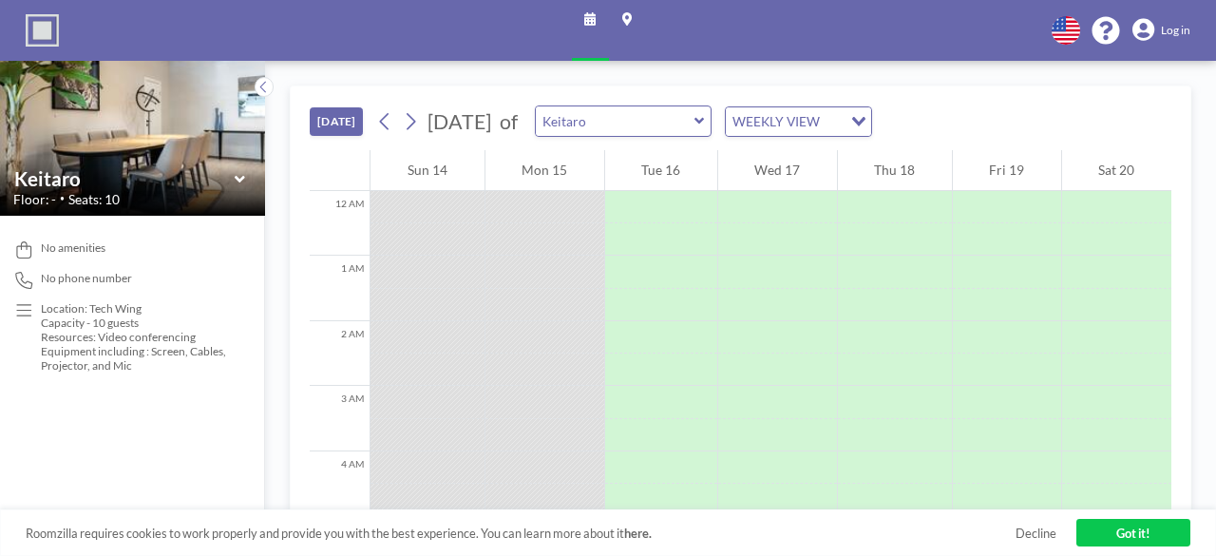 The width and height of the screenshot is (1216, 556). What do you see at coordinates (520, 533) in the screenshot?
I see `span: Roomzilla requires cookies to work properly and provide you with the best experience. You can lea...` at bounding box center [520, 533].